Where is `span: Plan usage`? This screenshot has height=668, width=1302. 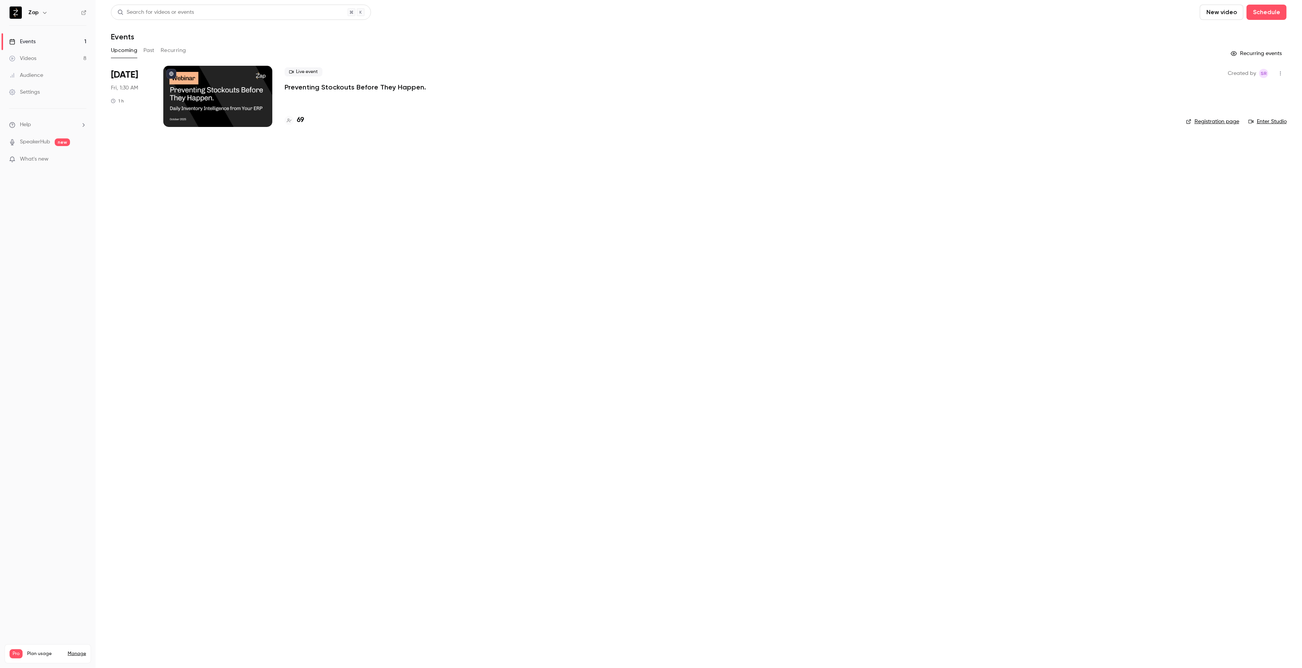
span: Plan usage is located at coordinates (45, 654).